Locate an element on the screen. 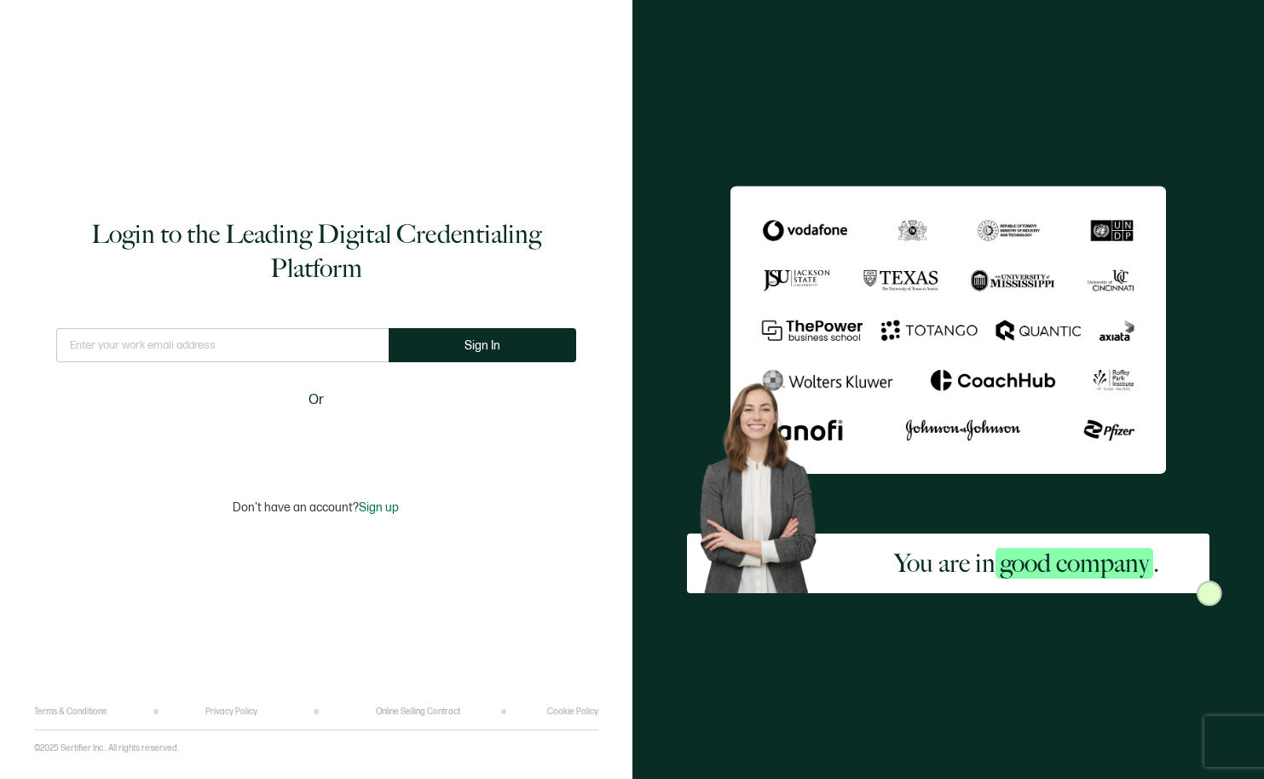  button: Sign In is located at coordinates (482, 345).